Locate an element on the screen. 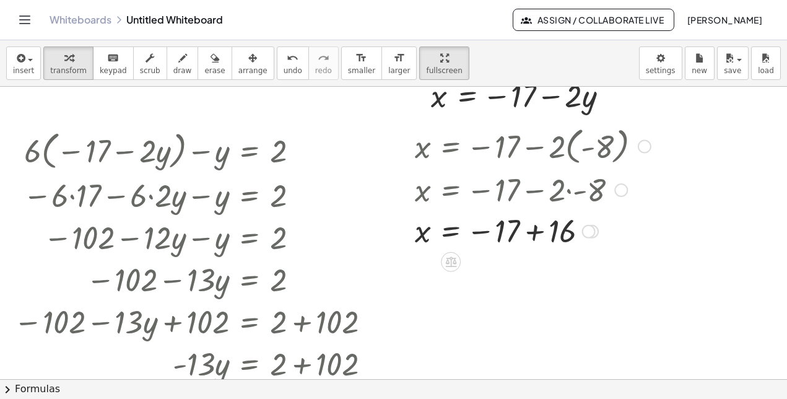  button: fullscreen is located at coordinates (444, 63).